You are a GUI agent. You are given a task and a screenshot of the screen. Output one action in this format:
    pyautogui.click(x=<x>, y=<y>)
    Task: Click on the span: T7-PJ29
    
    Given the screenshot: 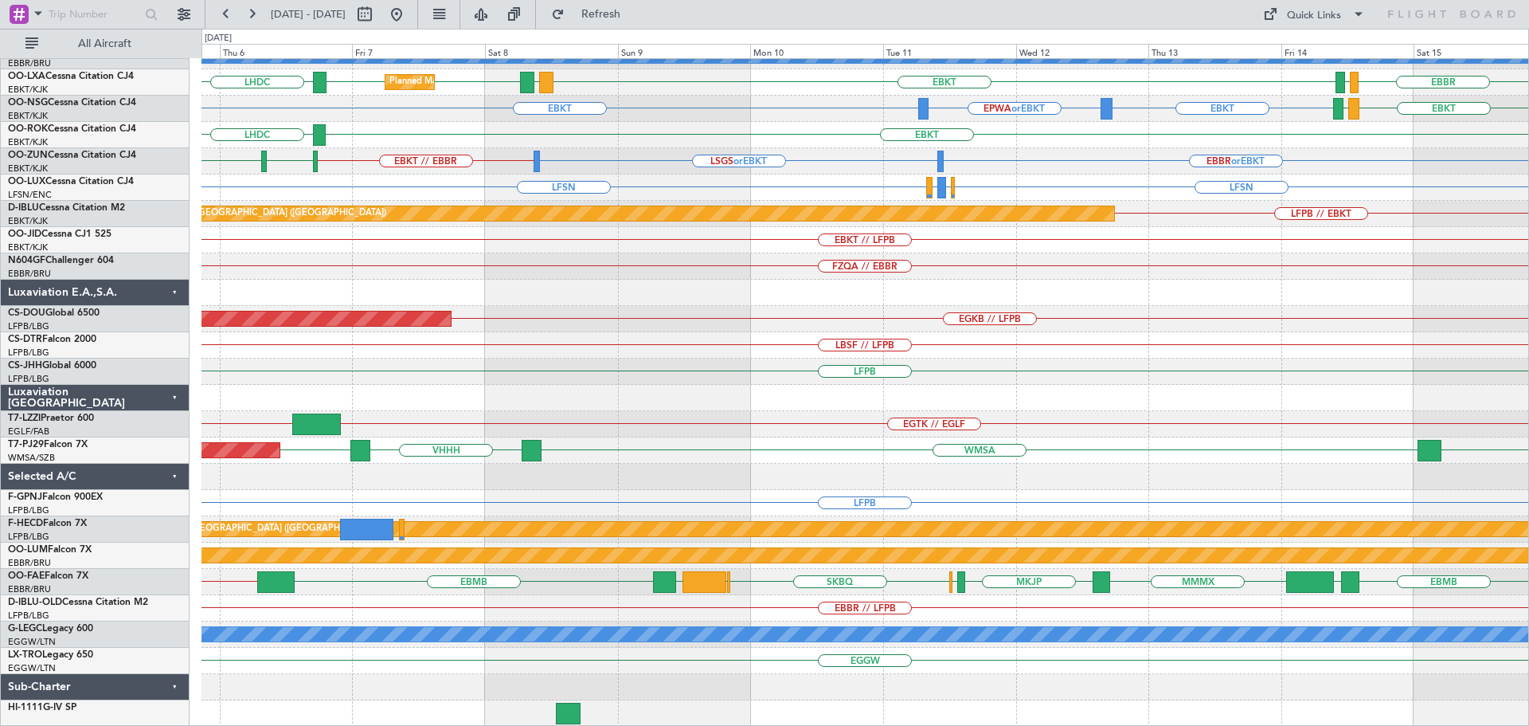 What is the action you would take?
    pyautogui.click(x=25, y=444)
    